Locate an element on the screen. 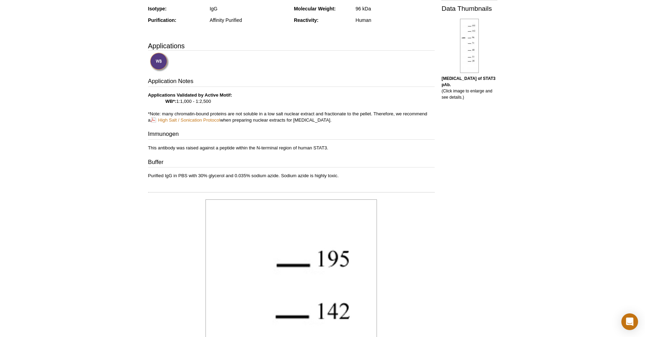 This screenshot has height=337, width=645. h3: Applications is located at coordinates (291, 46).